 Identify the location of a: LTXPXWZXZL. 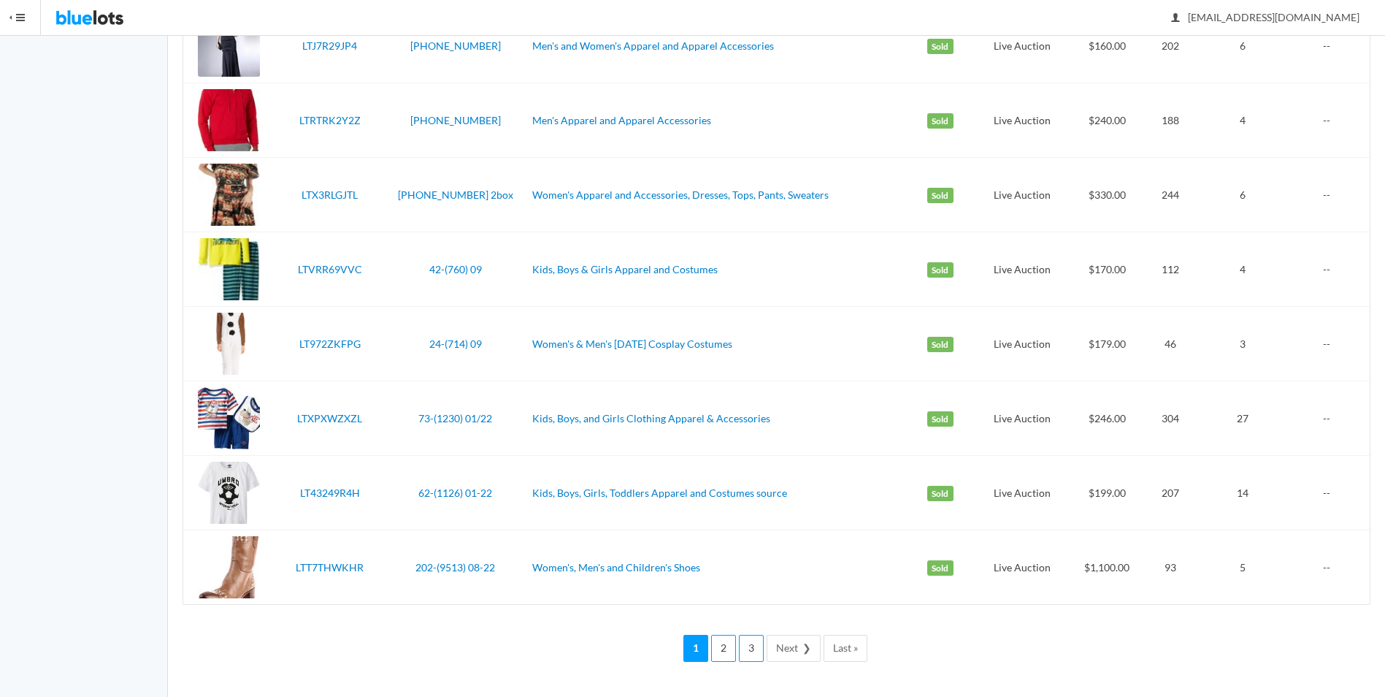
(329, 418).